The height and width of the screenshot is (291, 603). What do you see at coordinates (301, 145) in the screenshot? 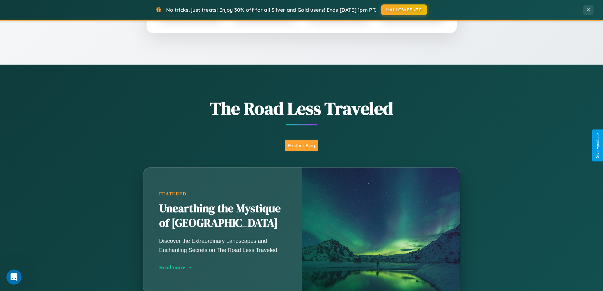
I see `button: Explore Blog` at bounding box center [301, 145].